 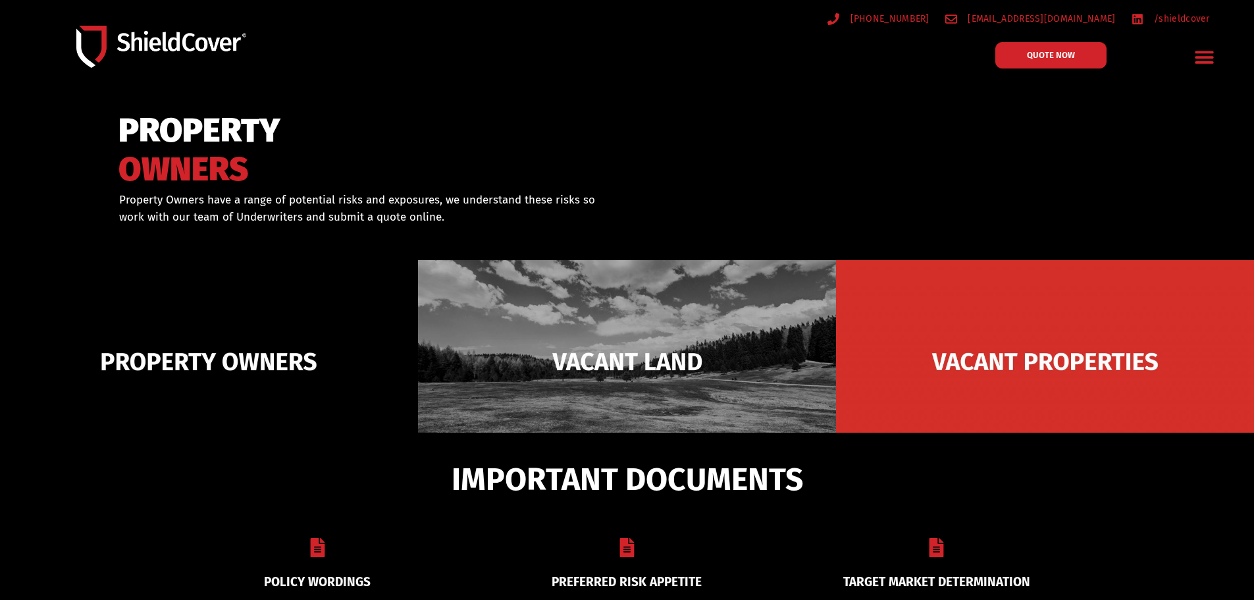 What do you see at coordinates (627, 479) in the screenshot?
I see `span: IMPORTANT DOCUMENTS` at bounding box center [627, 479].